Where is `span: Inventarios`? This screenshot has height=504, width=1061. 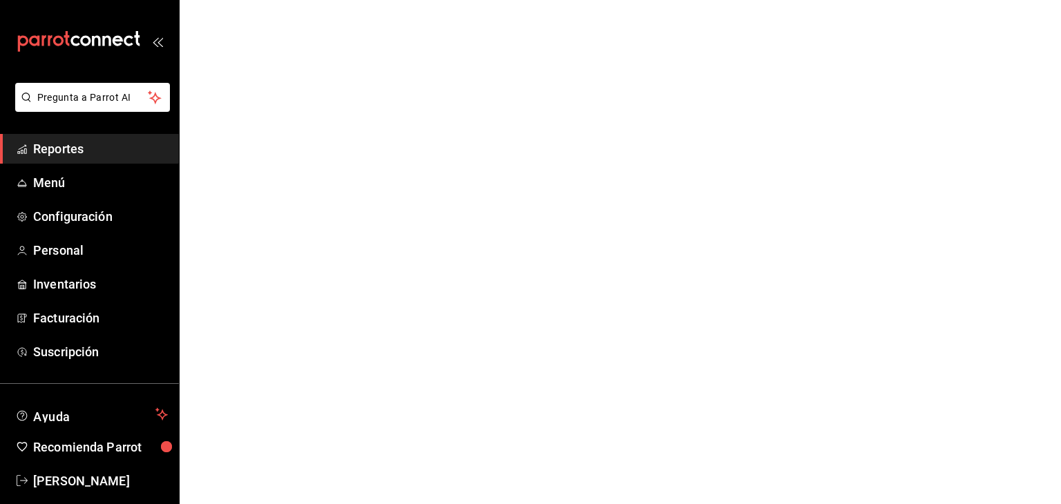 span: Inventarios is located at coordinates (100, 284).